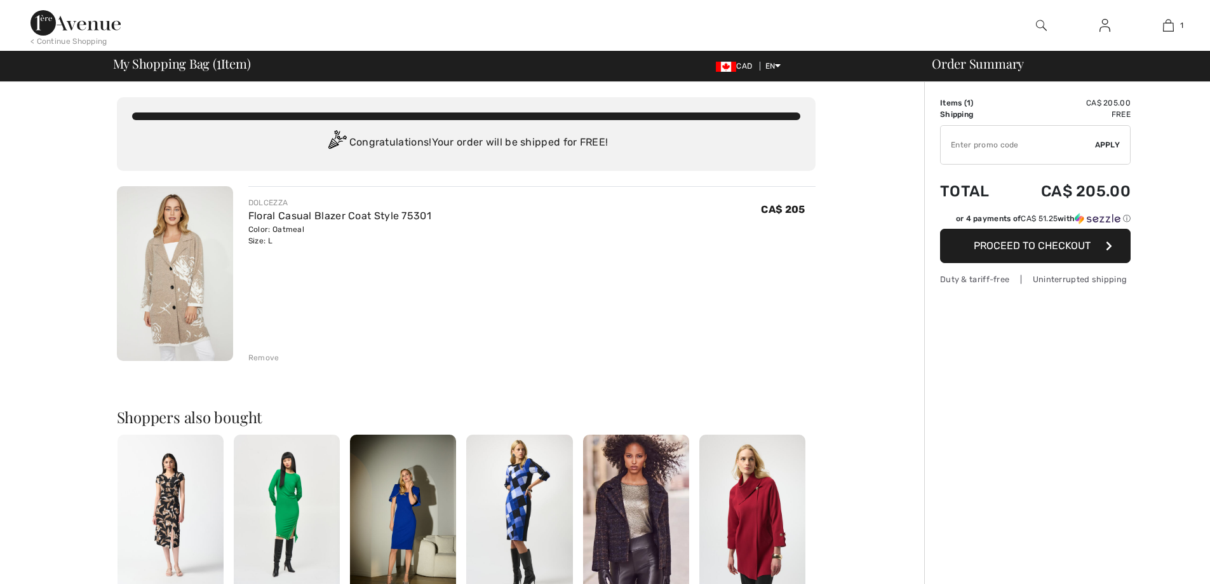 The height and width of the screenshot is (584, 1210). Describe the element at coordinates (182, 64) in the screenshot. I see `span: My Shopping Bag ( Item)` at that location.